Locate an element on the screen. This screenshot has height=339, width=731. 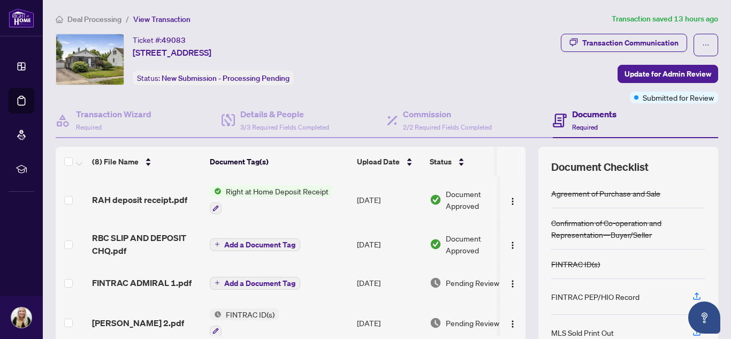
span: 3/3 Required Fields Completed is located at coordinates (285, 127).